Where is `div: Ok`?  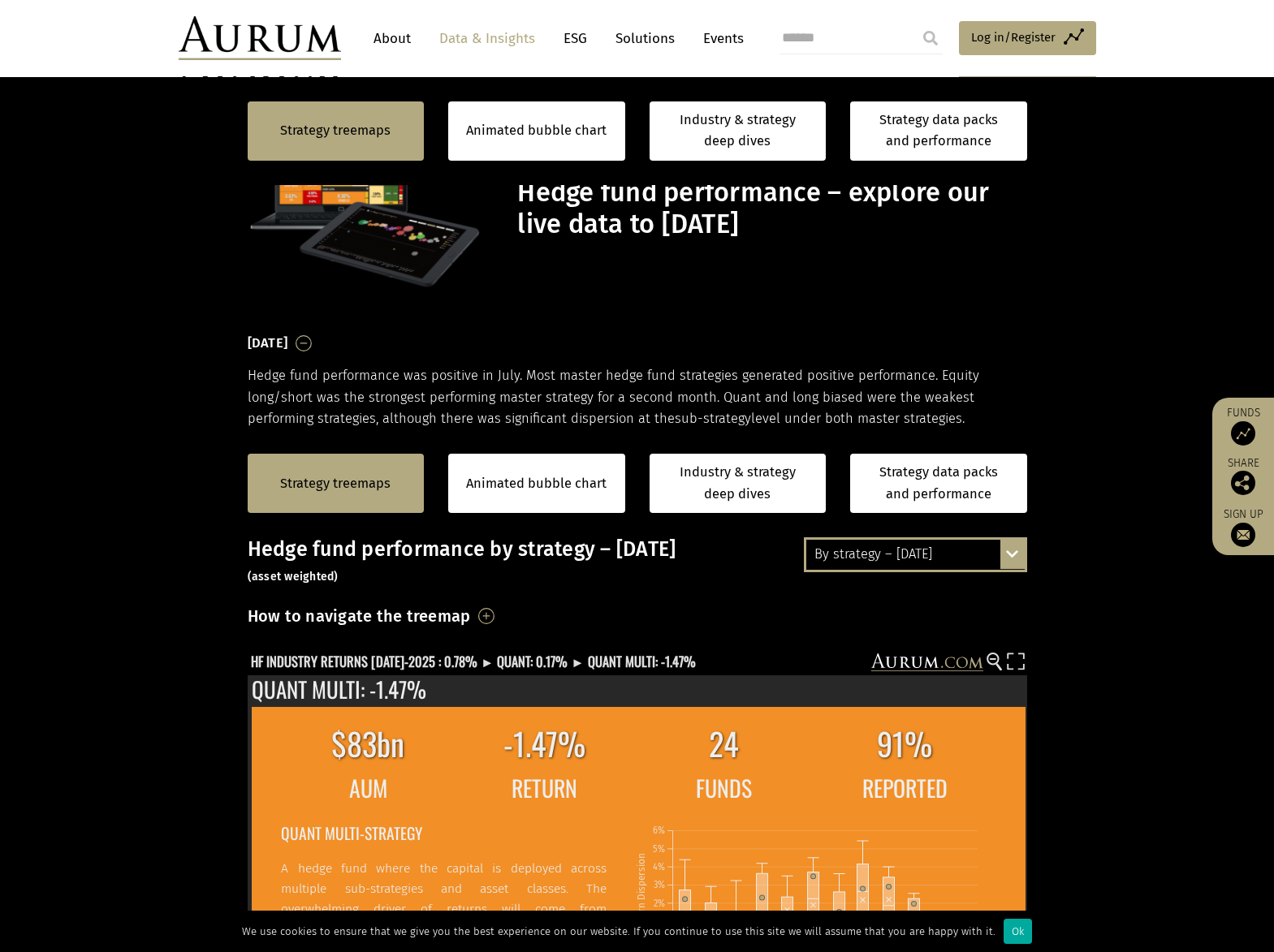
div: Ok is located at coordinates (1017, 931).